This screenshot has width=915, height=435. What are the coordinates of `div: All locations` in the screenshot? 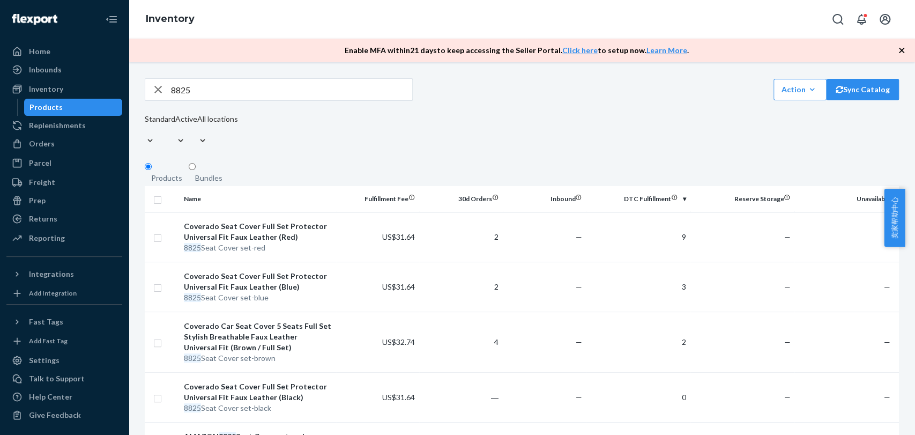 It's located at (218, 119).